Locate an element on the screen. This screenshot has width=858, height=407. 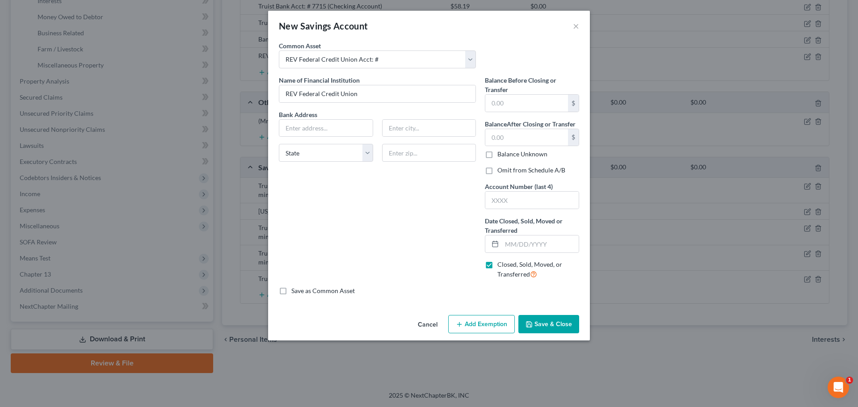
input: Enter address... is located at coordinates (326, 128).